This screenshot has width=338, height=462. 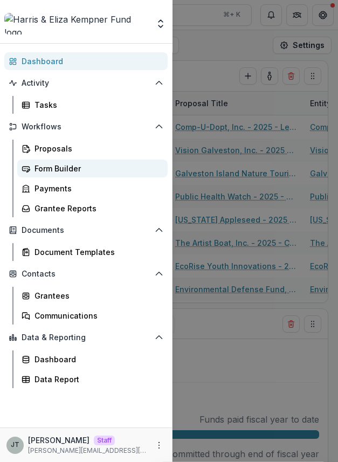 I want to click on img: Harris & Eliza Kempner Fund logo, so click(x=77, y=24).